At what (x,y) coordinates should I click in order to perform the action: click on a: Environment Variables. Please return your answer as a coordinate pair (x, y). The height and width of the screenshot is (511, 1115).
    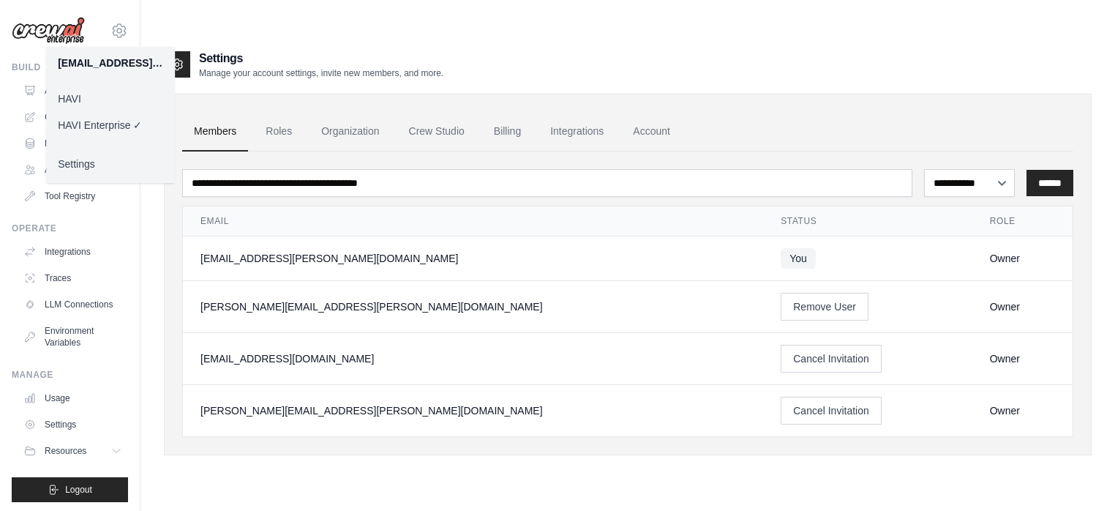
    Looking at the image, I should click on (72, 337).